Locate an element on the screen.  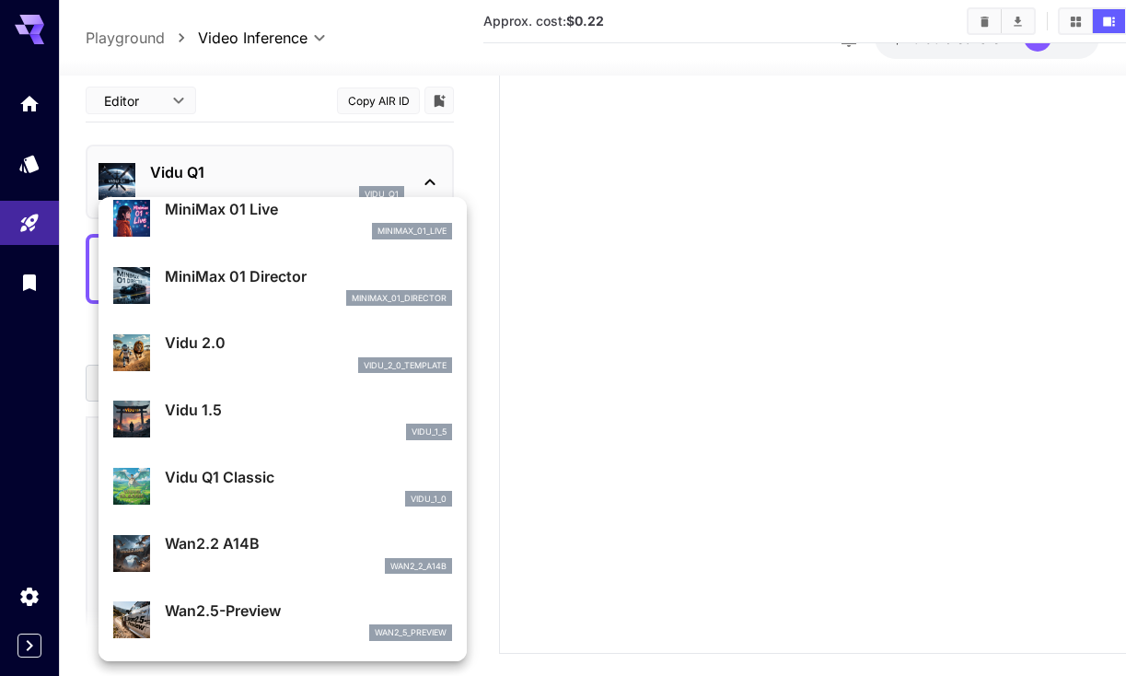
p: Vidu 1.5 is located at coordinates (308, 410).